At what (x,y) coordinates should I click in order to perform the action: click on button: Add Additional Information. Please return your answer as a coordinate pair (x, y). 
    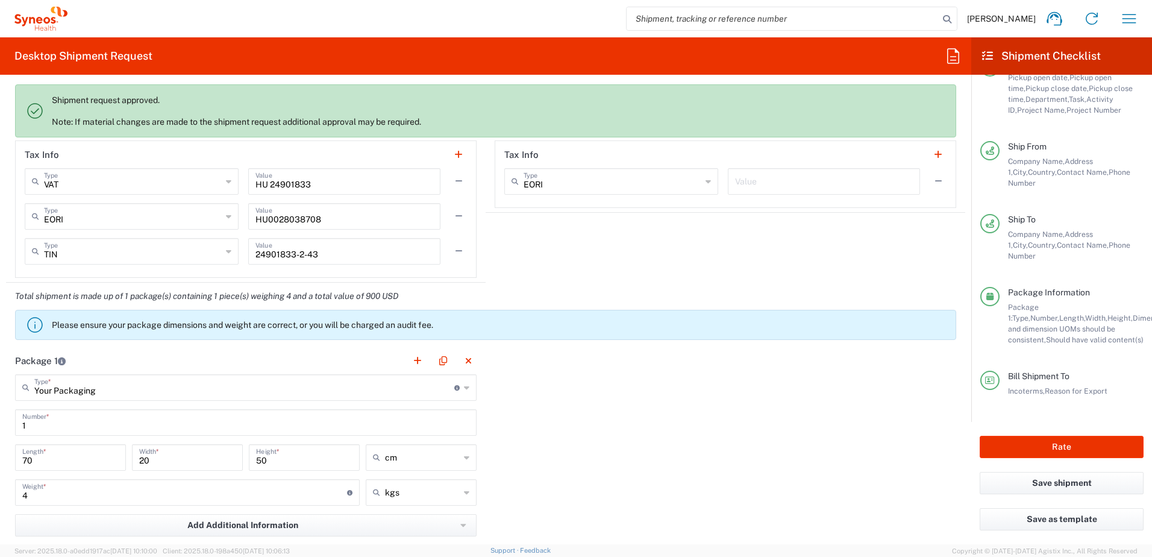
    Looking at the image, I should click on (246, 525).